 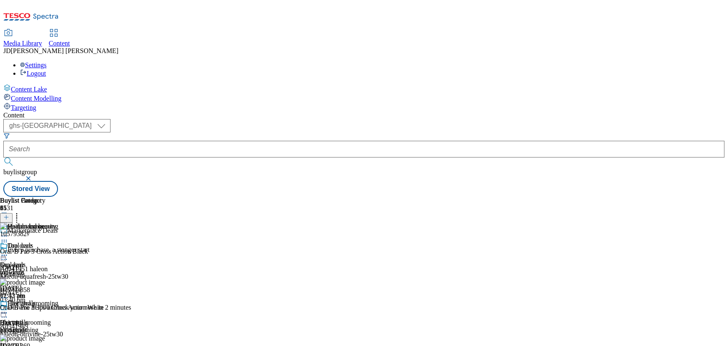 What do you see at coordinates (364, 115) in the screenshot?
I see `div: Content` at bounding box center [364, 115].